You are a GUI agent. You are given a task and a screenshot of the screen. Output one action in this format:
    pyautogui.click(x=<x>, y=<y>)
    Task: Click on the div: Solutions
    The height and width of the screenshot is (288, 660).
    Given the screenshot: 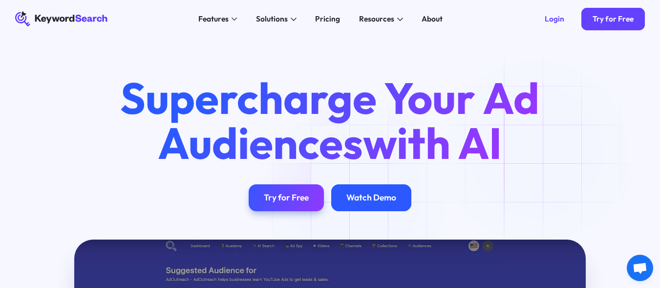 What is the action you would take?
    pyautogui.click(x=272, y=19)
    